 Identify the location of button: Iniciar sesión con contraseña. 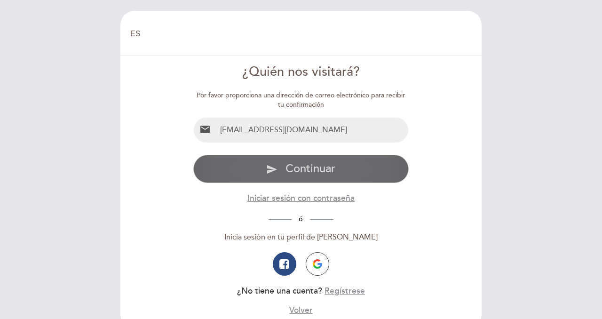
(301, 198).